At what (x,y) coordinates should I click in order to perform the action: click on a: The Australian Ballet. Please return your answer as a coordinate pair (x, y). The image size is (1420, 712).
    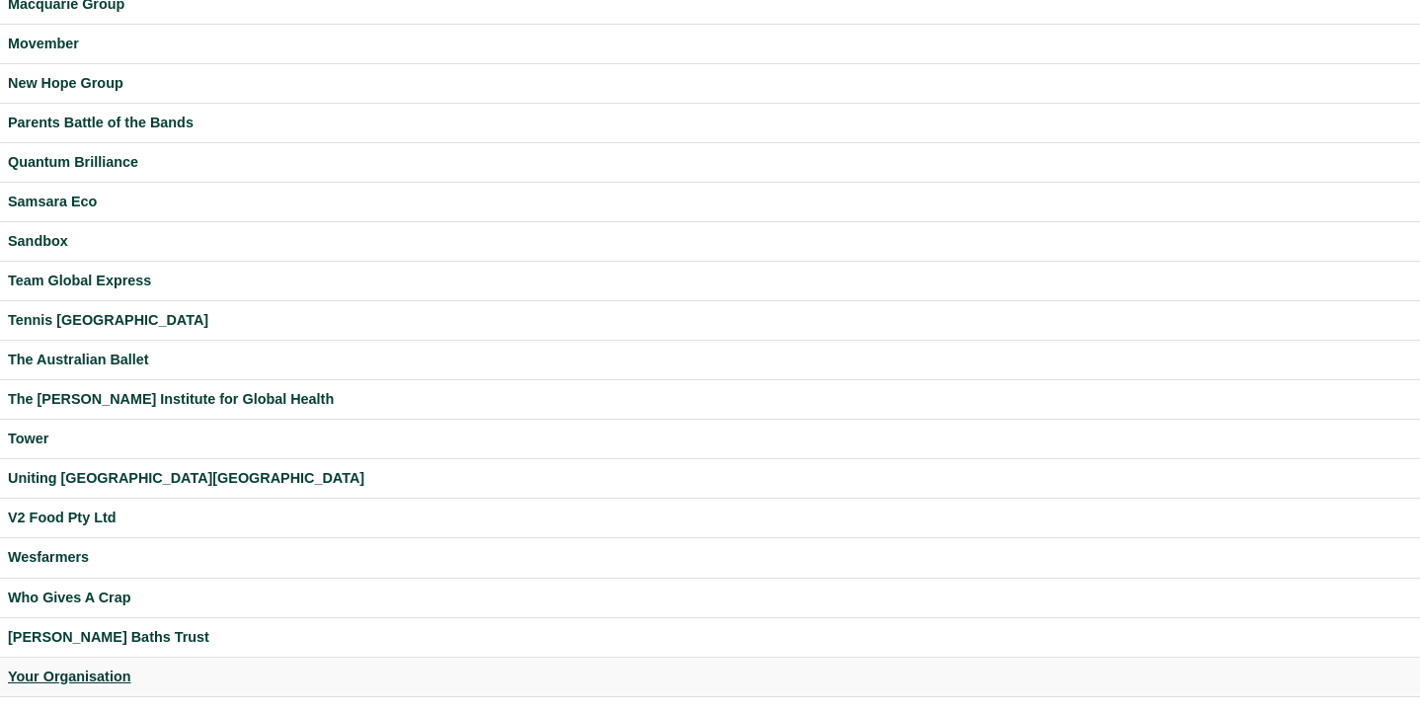
    Looking at the image, I should click on (710, 360).